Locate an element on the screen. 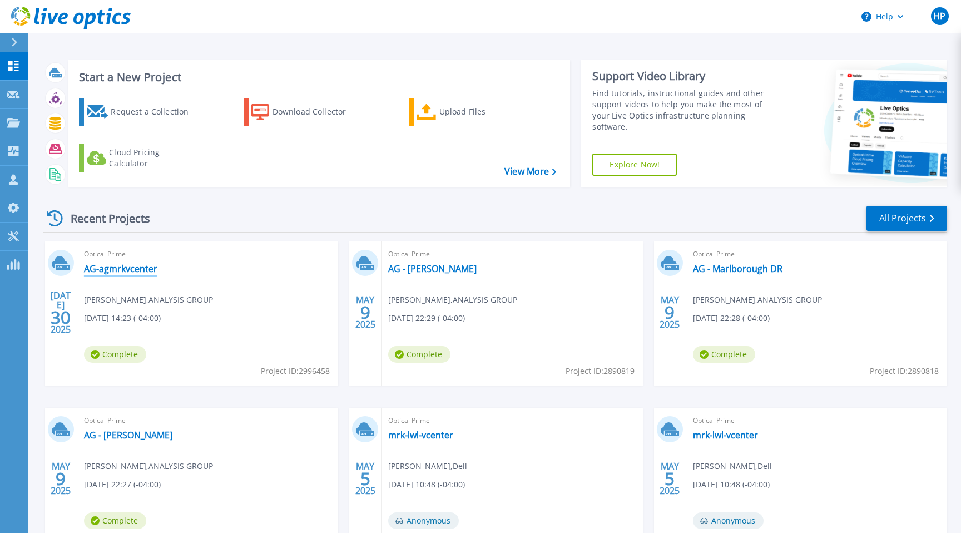  span: Project ID: 2890818 is located at coordinates (904, 371).